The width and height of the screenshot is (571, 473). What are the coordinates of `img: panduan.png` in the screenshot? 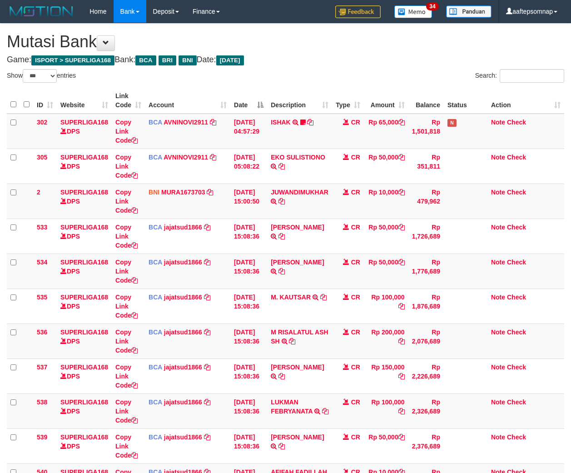 It's located at (469, 11).